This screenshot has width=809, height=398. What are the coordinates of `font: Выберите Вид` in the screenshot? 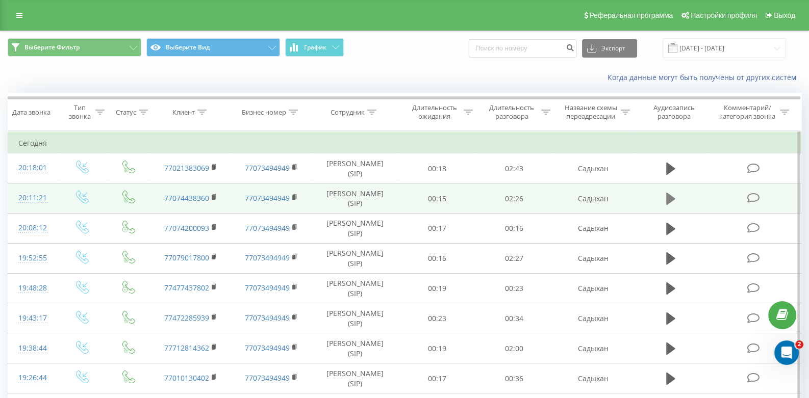 It's located at (188, 47).